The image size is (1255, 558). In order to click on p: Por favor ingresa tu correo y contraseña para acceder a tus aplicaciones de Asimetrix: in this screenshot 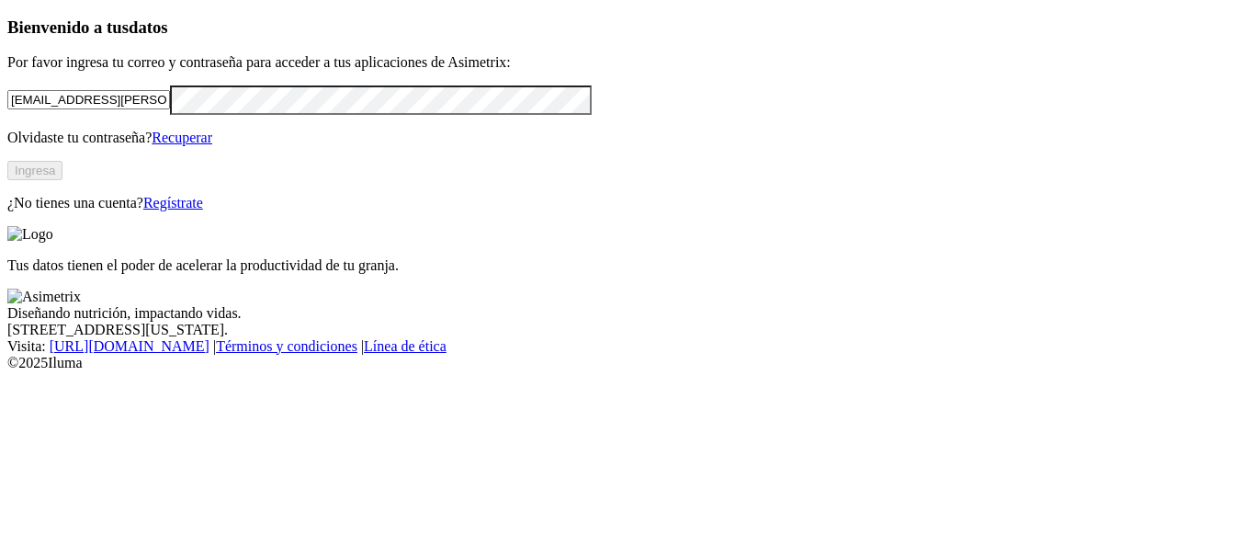, I will do `click(628, 62)`.